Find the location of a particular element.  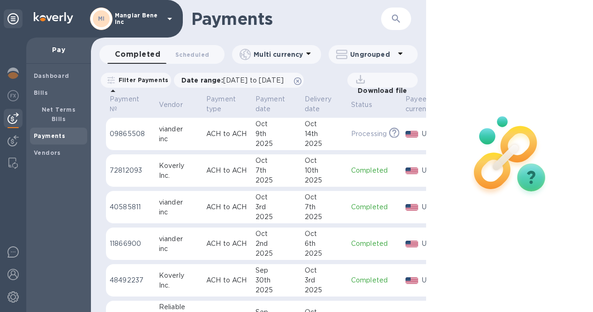

span: Payment date is located at coordinates (276, 104).